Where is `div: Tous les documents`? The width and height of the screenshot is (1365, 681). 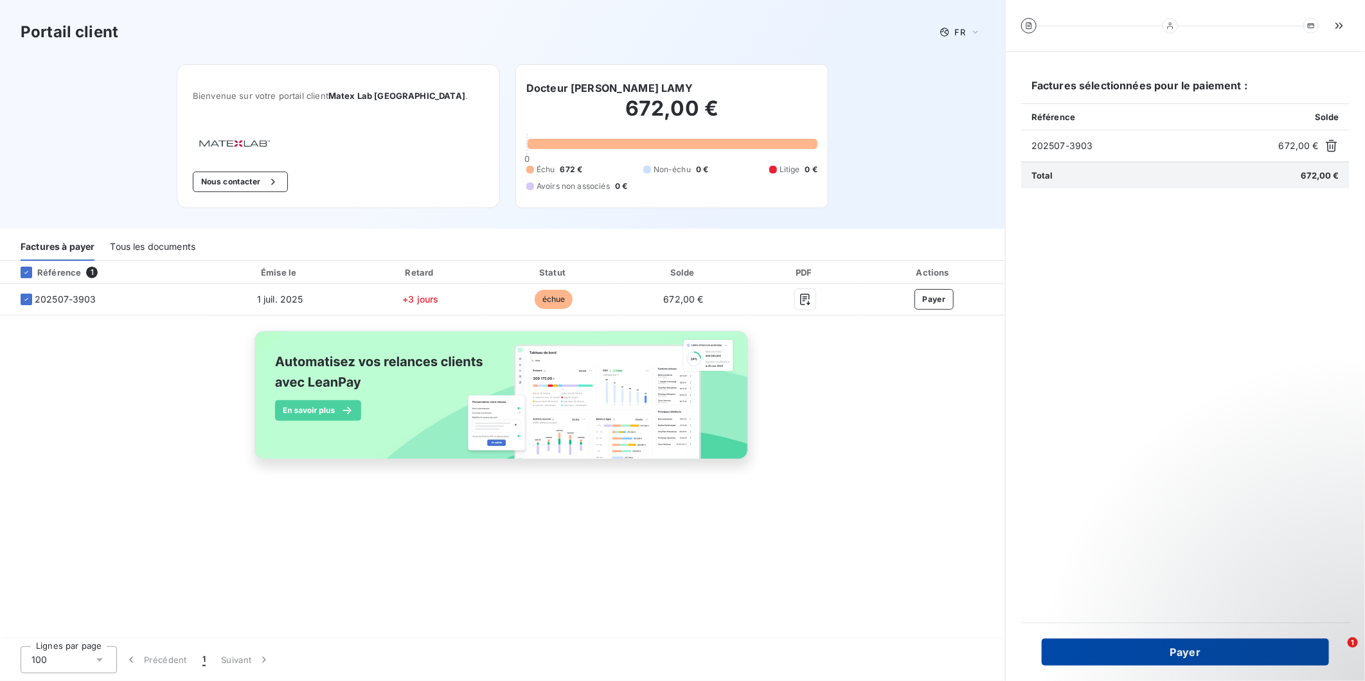
div: Tous les documents is located at coordinates (152, 247).